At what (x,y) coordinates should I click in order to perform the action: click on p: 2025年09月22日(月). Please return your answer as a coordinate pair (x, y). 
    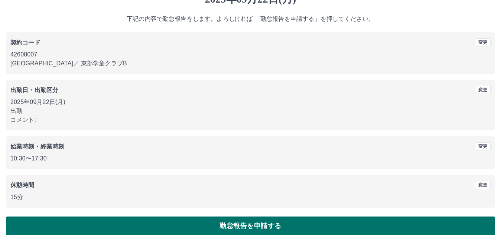
    Looking at the image, I should click on (250, 102).